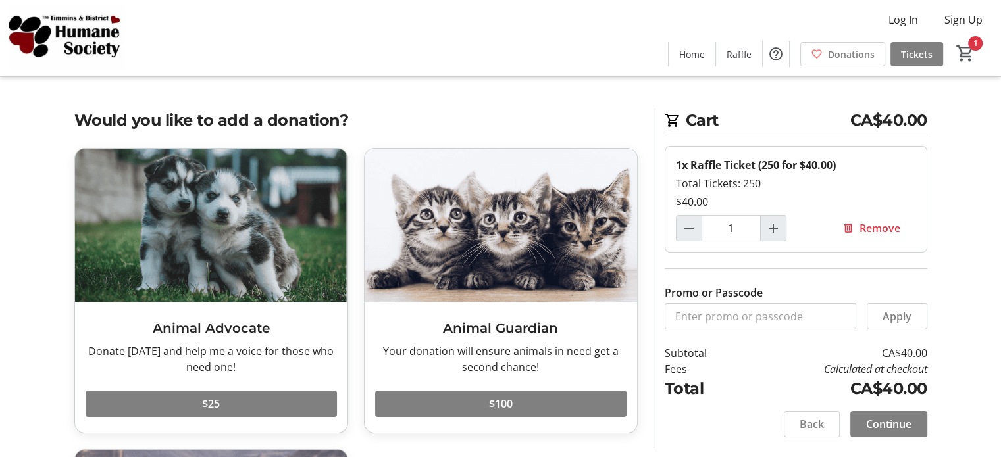 The height and width of the screenshot is (457, 1001). Describe the element at coordinates (731, 228) in the screenshot. I see `input: Raffle Ticket (250 for $40.00) Quantity` at that location.